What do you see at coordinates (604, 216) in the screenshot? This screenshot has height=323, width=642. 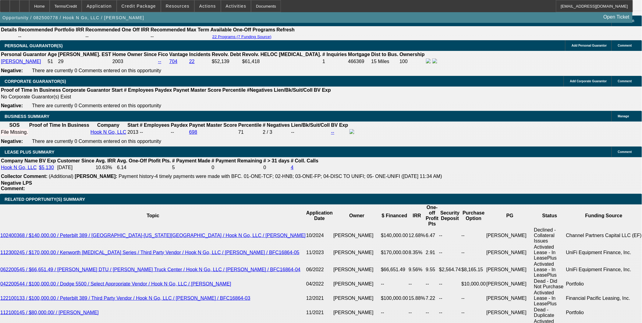 I see `th: Funding Source` at bounding box center [604, 216].